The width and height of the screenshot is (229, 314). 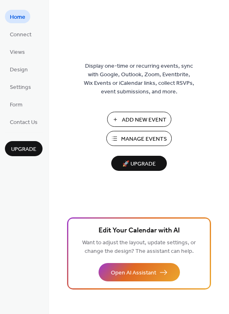 I want to click on span: Want to adjust the layout, update settings, or change the design? The assistant can help., so click(x=139, y=247).